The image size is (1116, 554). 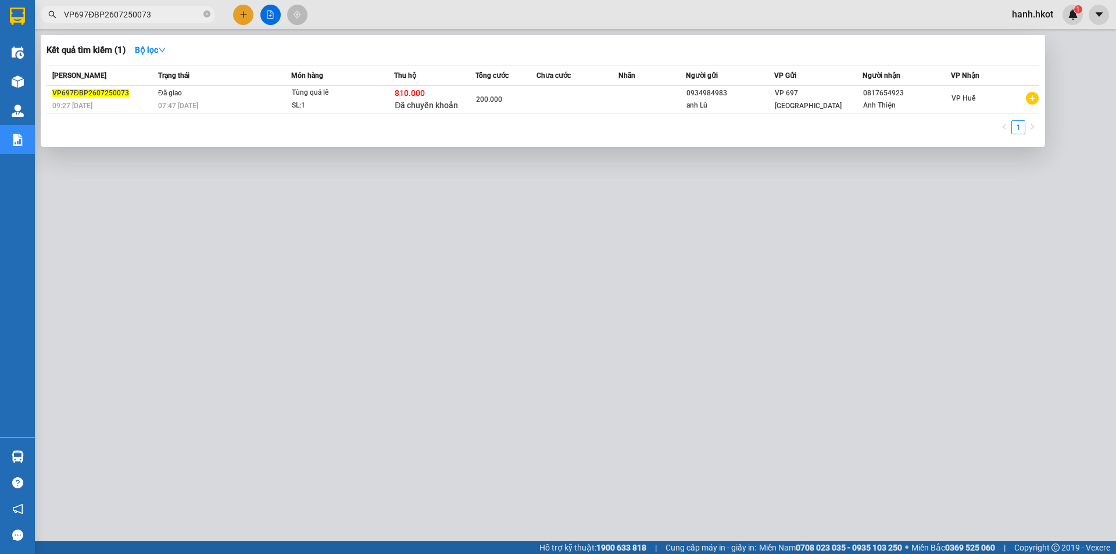 I want to click on span: VP Gửi, so click(x=786, y=76).